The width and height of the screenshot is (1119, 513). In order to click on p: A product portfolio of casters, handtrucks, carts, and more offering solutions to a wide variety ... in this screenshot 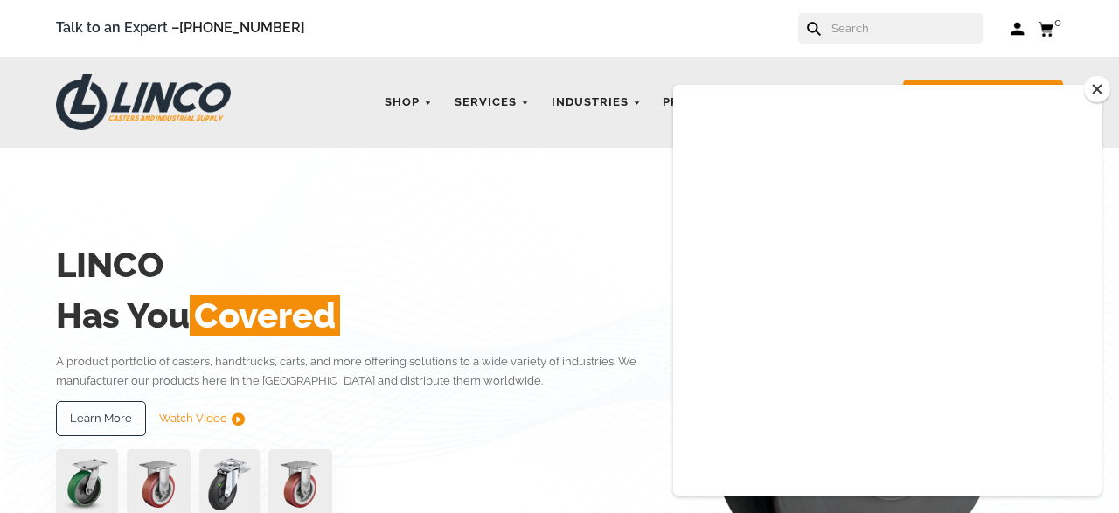, I will do `click(357, 371)`.